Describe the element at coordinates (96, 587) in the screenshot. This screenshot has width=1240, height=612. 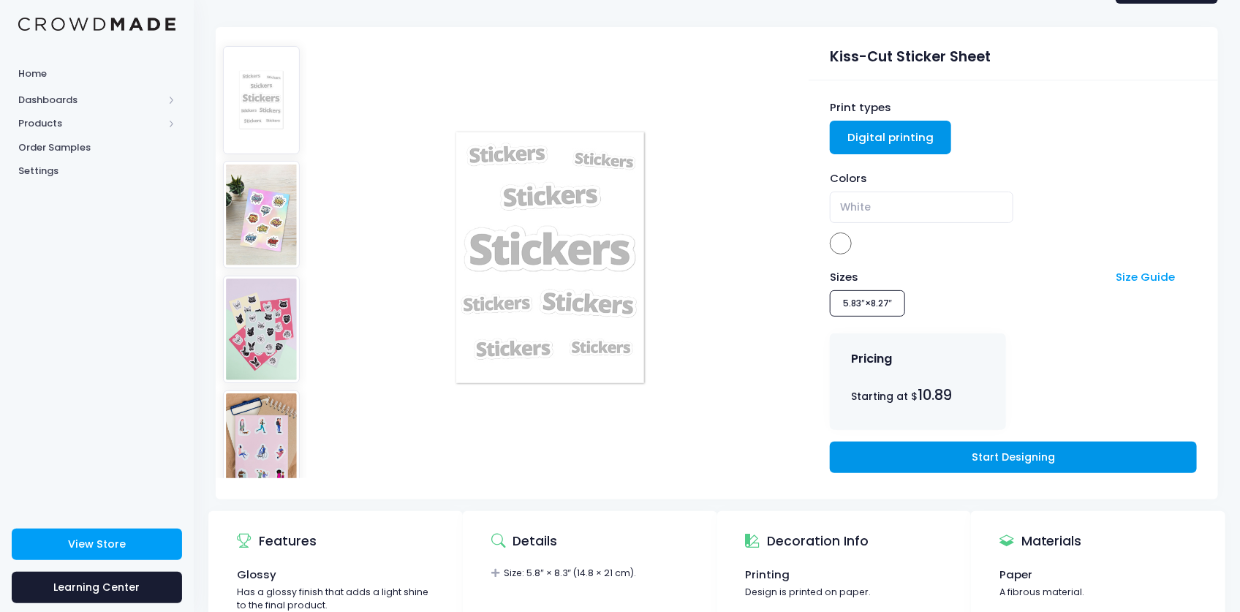
I see `a: Learning Center` at that location.